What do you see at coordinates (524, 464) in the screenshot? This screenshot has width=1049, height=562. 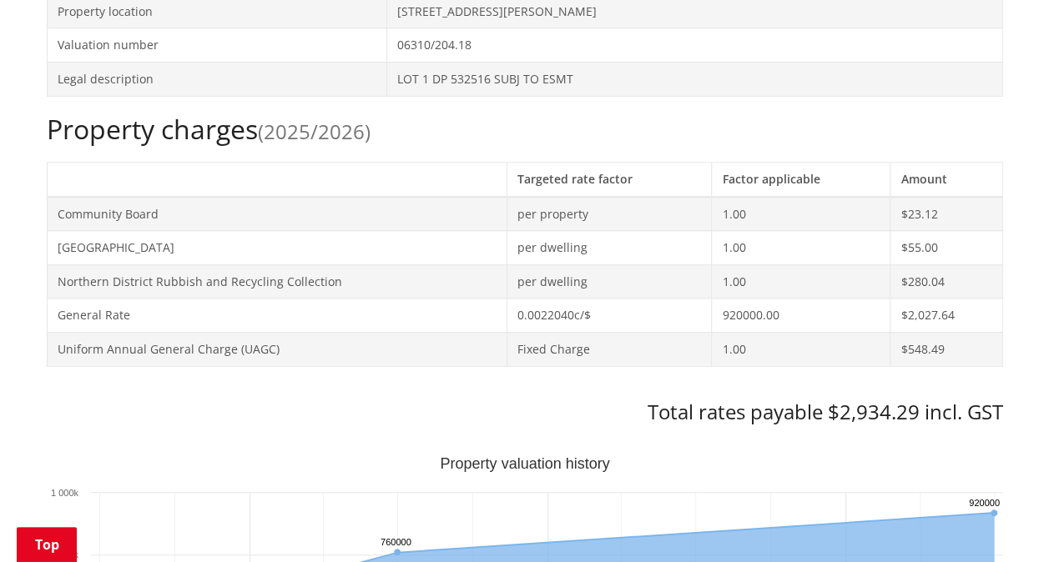 I see `text: Property valuation history` at bounding box center [524, 464].